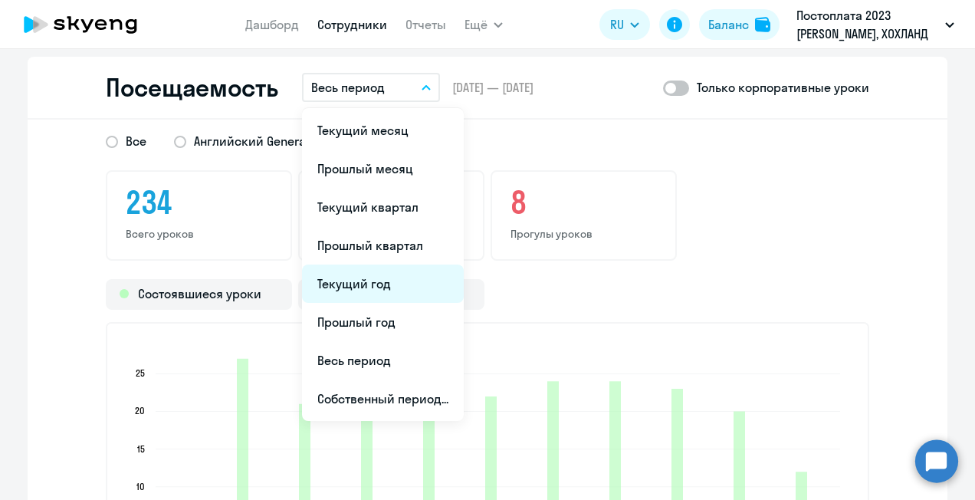  What do you see at coordinates (484, 25) in the screenshot?
I see `button: Ещё` at bounding box center [484, 25].